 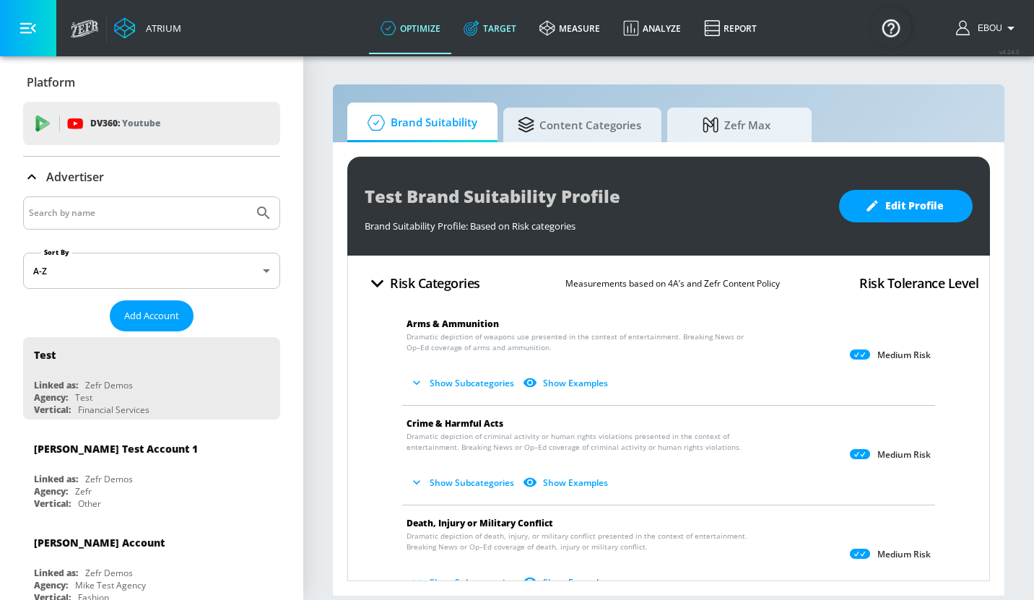 I want to click on span: Death, Injury or Military Conflict, so click(x=479, y=523).